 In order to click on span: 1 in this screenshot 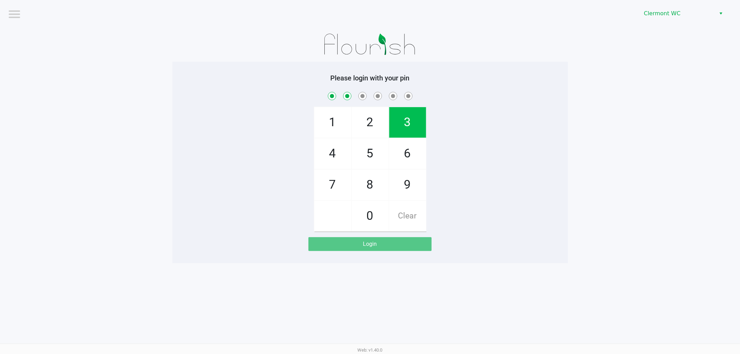, I will do `click(333, 122)`.